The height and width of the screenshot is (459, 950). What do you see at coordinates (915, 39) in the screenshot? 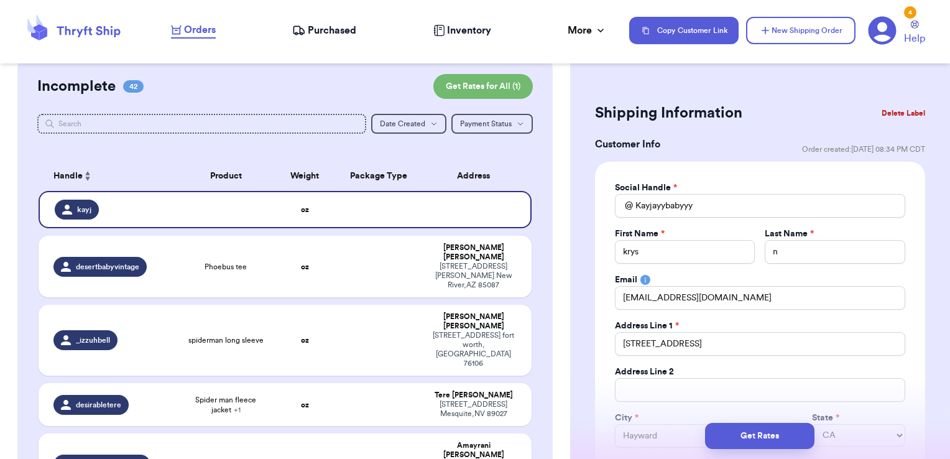
I see `span: Help` at bounding box center [915, 39].